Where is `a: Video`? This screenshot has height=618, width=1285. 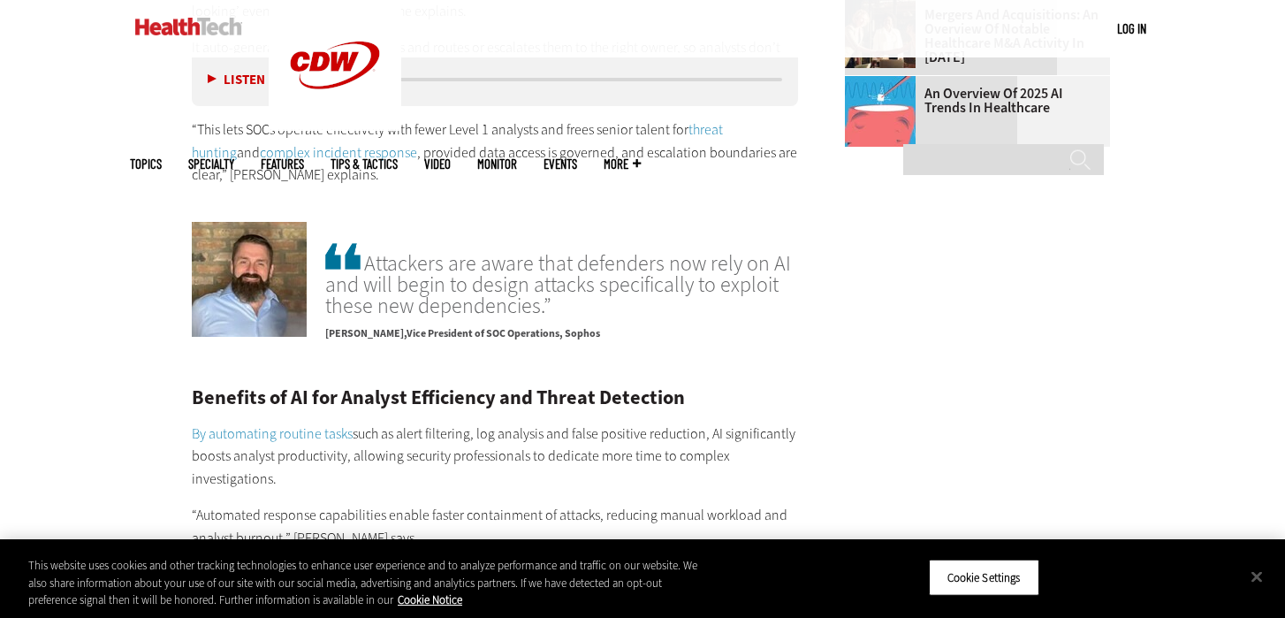
a: Video is located at coordinates (437, 163).